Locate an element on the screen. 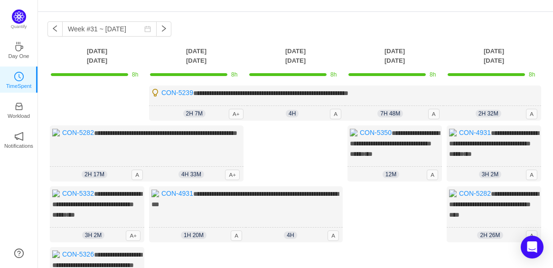 This screenshot has width=553, height=268. a: icon: inboxWorkload is located at coordinates (19, 109).